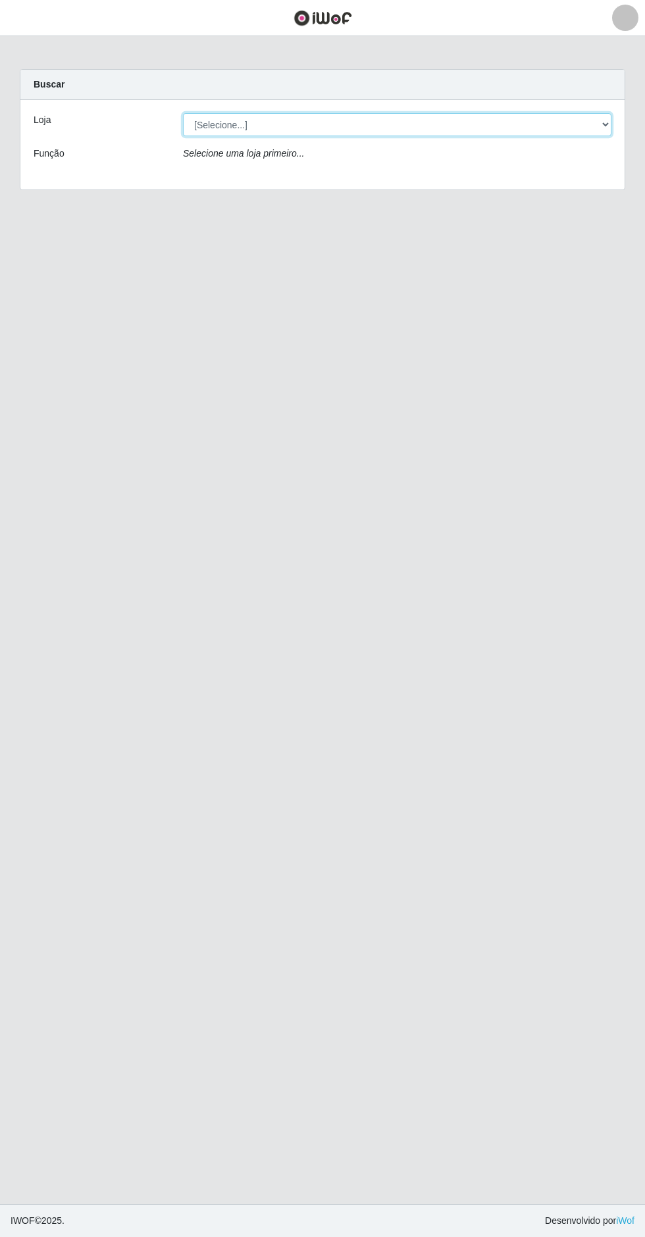 Image resolution: width=645 pixels, height=1237 pixels. Describe the element at coordinates (22, 1220) in the screenshot. I see `span: IWOF` at that location.